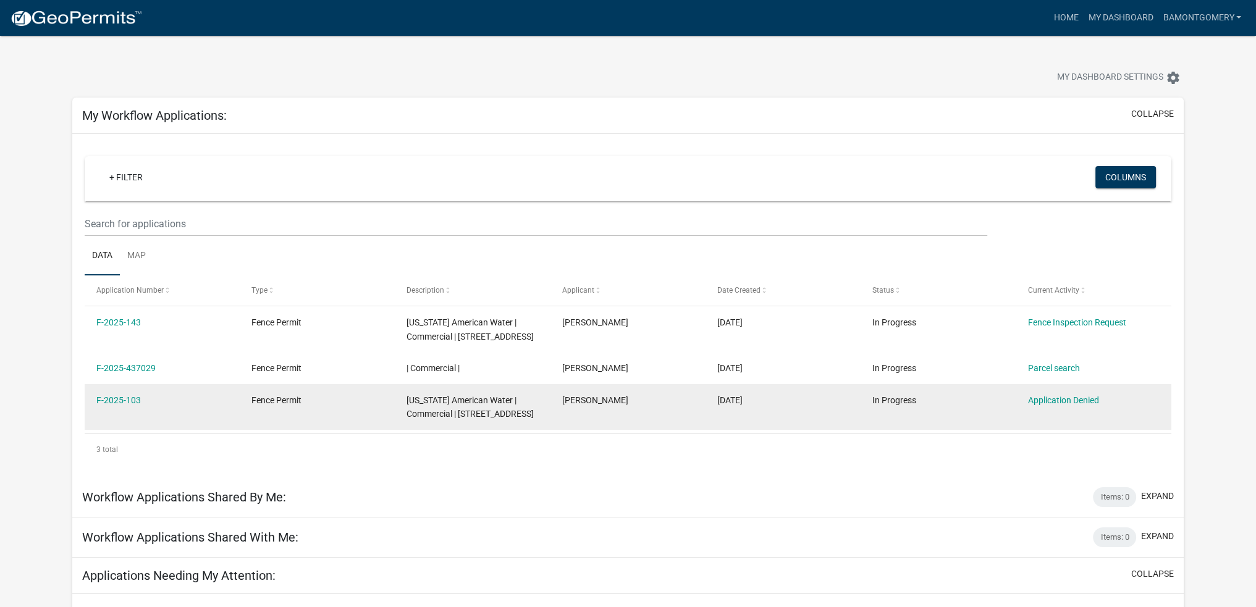 The height and width of the screenshot is (607, 1256). Describe the element at coordinates (883, 290) in the screenshot. I see `span: Status` at that location.